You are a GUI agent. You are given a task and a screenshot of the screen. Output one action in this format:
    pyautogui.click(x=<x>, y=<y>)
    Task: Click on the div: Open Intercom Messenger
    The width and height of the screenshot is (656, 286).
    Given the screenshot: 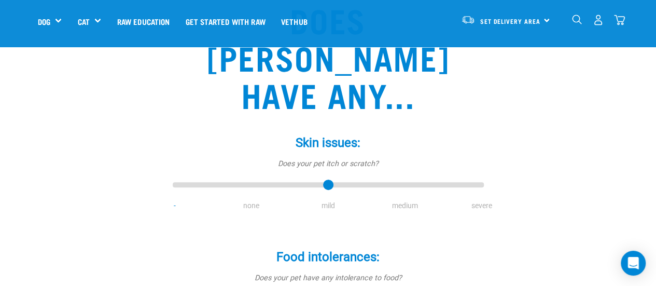 What is the action you would take?
    pyautogui.click(x=633, y=263)
    